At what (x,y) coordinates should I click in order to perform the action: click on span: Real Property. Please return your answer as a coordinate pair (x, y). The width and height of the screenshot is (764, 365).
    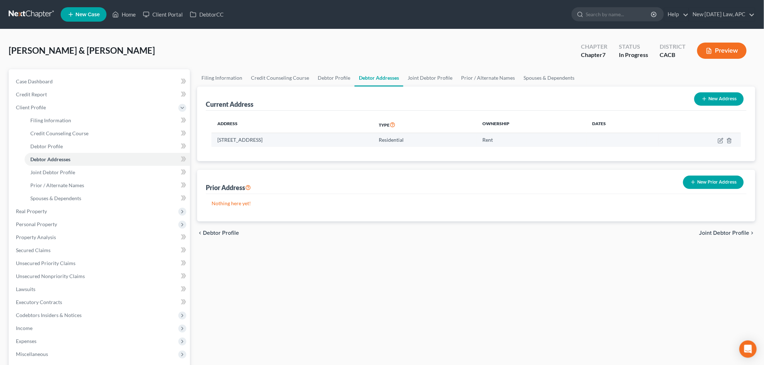
    Looking at the image, I should click on (31, 211).